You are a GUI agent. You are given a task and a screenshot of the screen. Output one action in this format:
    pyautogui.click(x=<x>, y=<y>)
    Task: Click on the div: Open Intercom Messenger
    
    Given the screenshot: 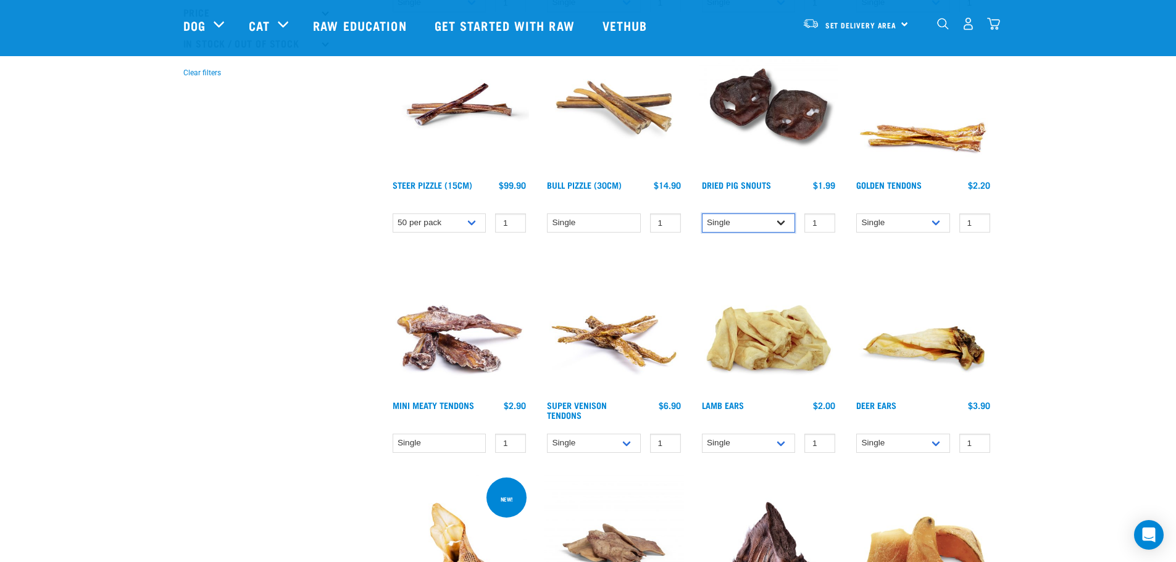 What is the action you would take?
    pyautogui.click(x=1149, y=535)
    